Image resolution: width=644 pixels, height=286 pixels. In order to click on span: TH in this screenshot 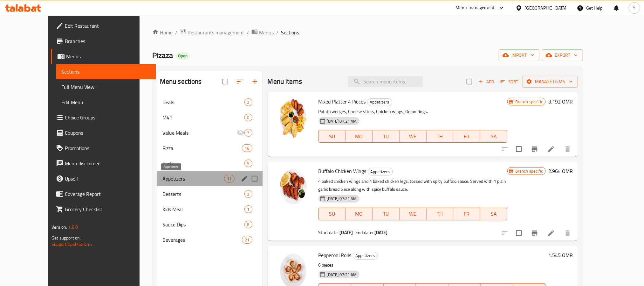, I will do `click(440, 213)`.